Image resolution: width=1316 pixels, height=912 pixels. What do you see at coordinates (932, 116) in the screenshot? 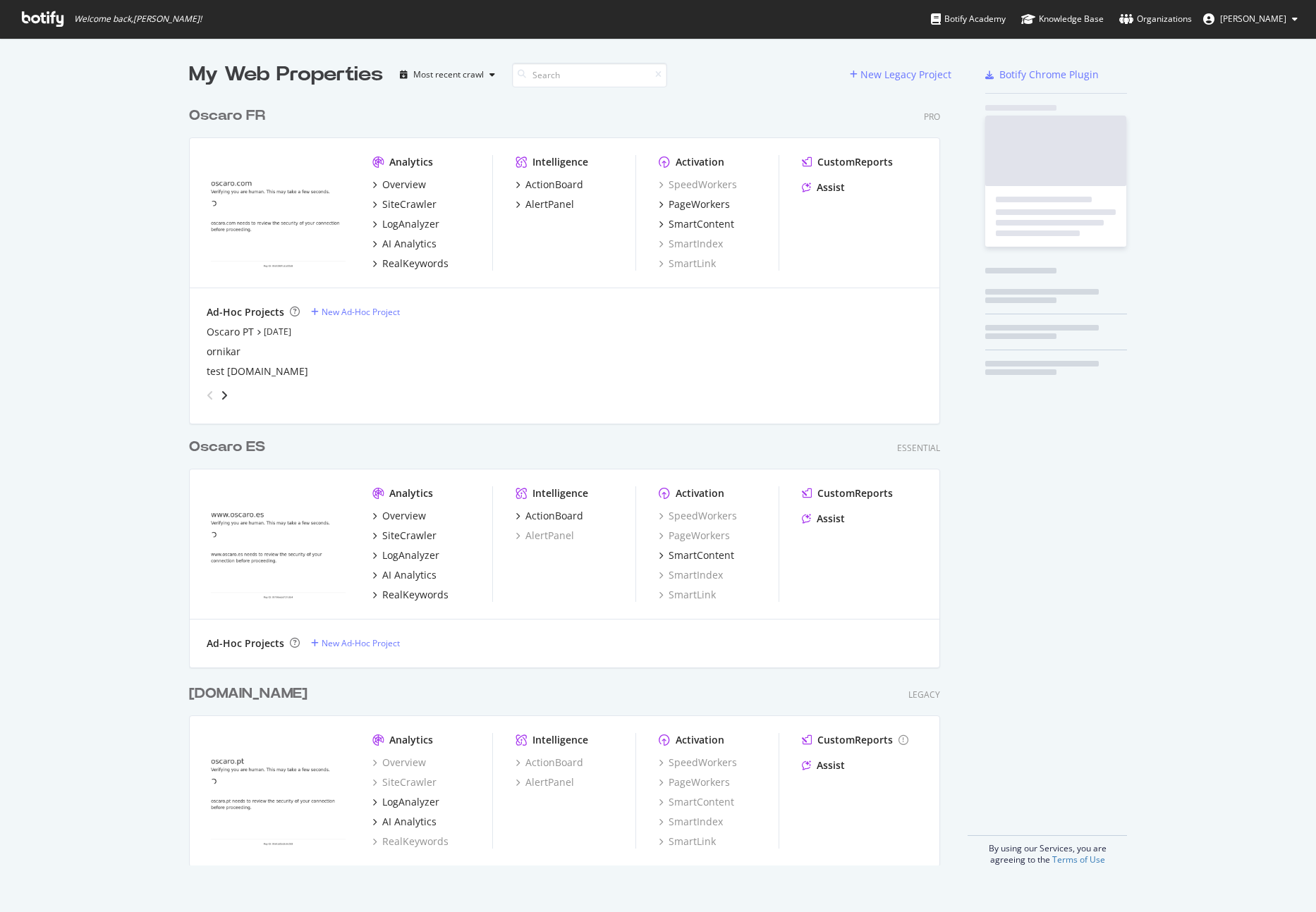
I see `div: Pro` at bounding box center [932, 116].